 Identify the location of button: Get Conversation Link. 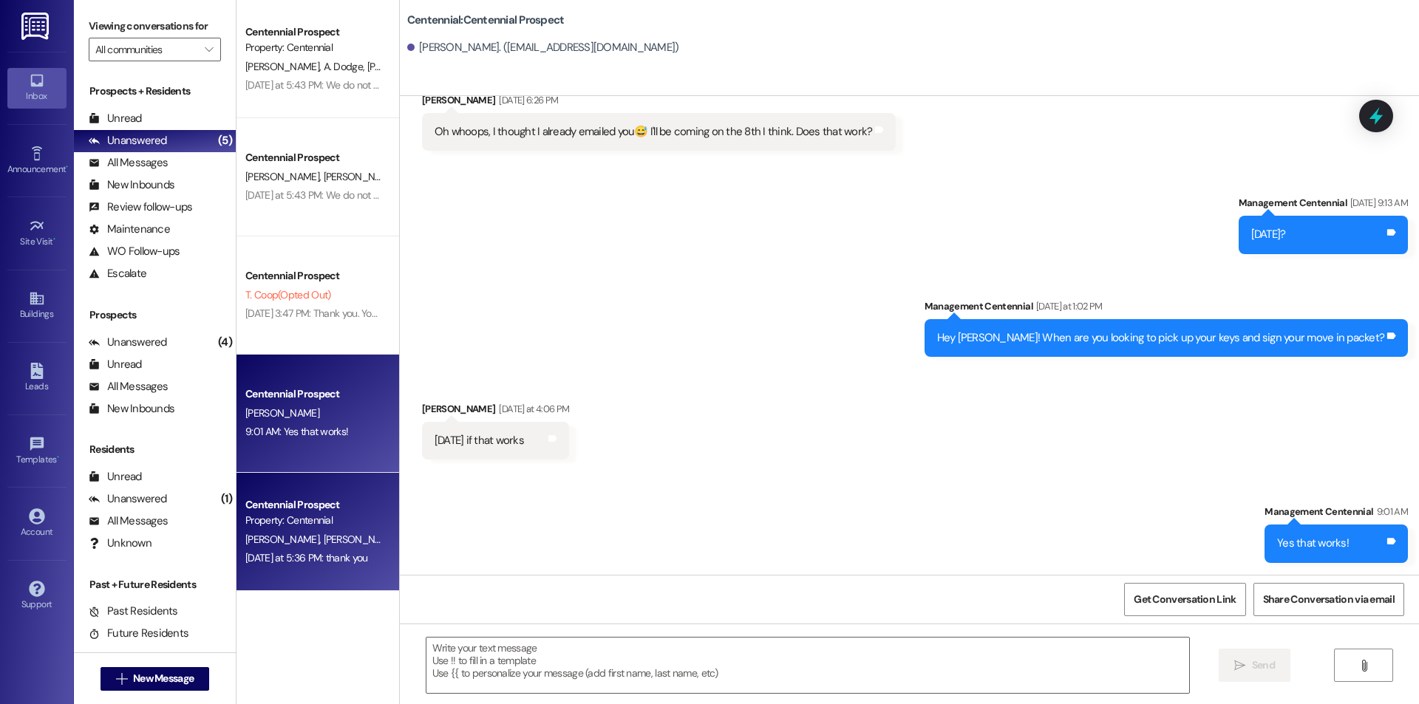
(1185, 599).